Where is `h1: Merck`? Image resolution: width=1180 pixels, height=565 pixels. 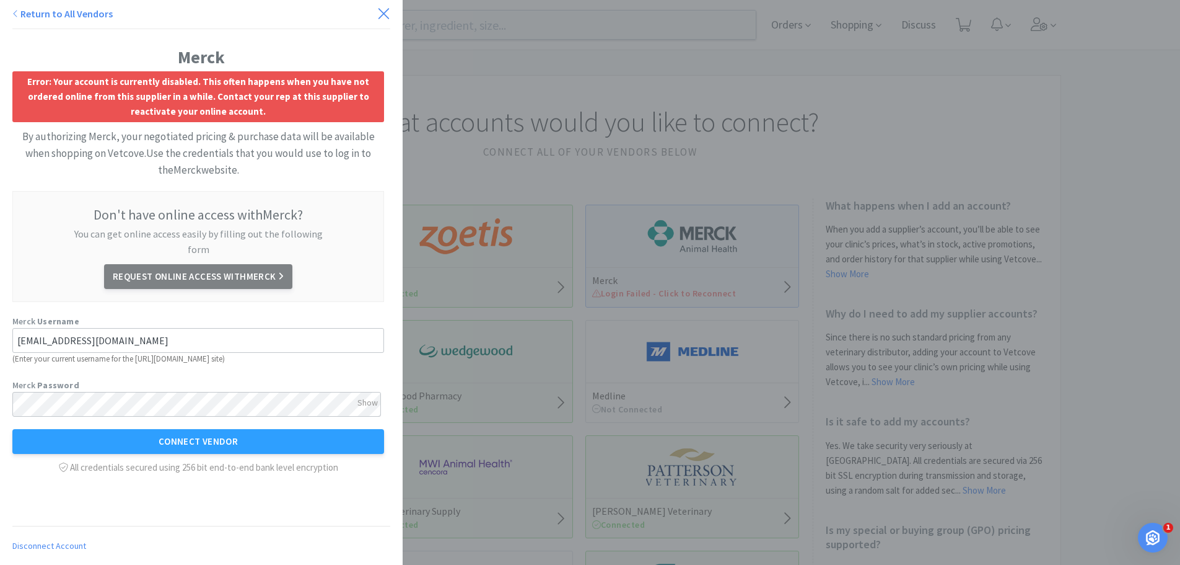
h1: Merck is located at coordinates (201, 57).